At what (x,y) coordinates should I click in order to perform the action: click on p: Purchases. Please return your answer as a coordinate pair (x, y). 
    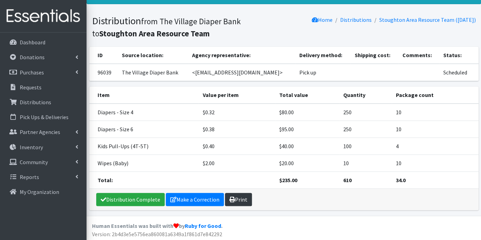
    Looking at the image, I should click on (32, 72).